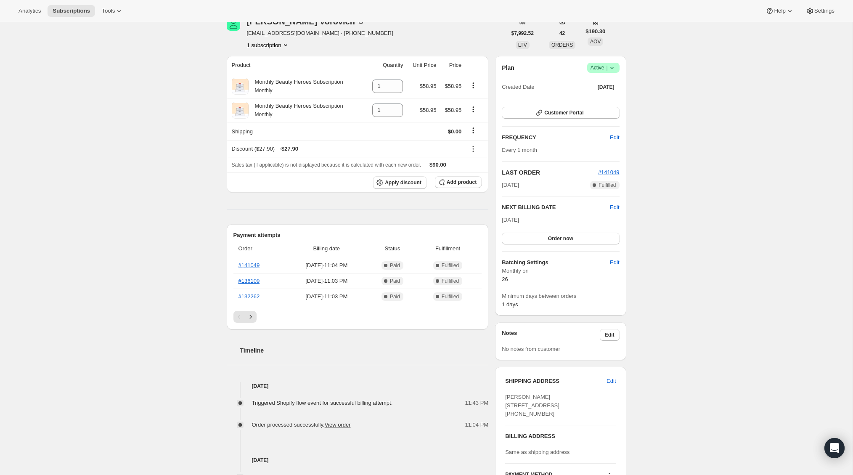  Describe the element at coordinates (562, 45) in the screenshot. I see `span: ORDERS` at that location.